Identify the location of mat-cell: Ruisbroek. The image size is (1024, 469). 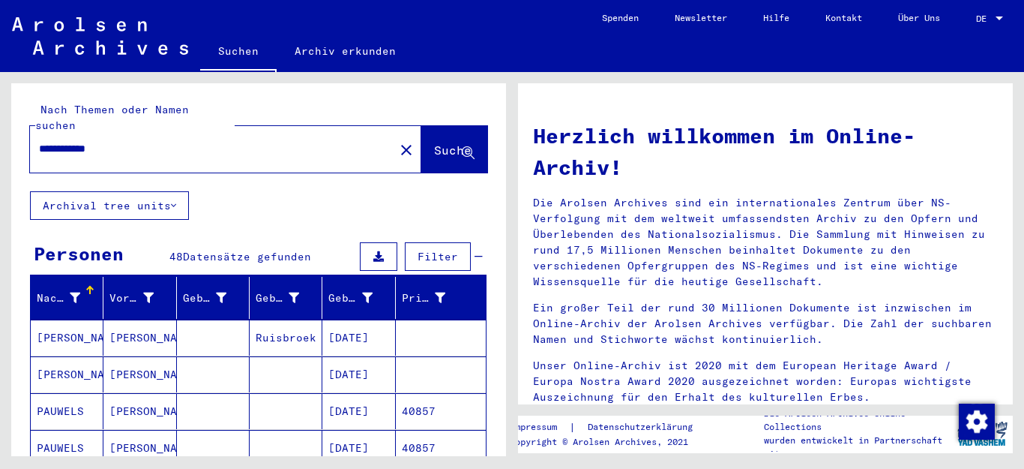
(286, 337).